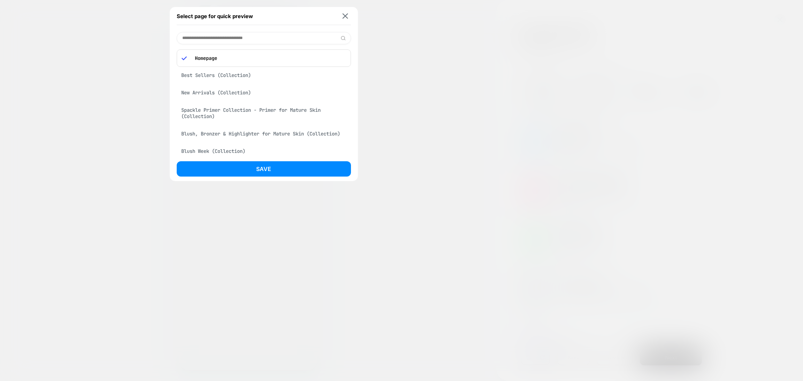  Describe the element at coordinates (345, 16) in the screenshot. I see `img: close` at that location.